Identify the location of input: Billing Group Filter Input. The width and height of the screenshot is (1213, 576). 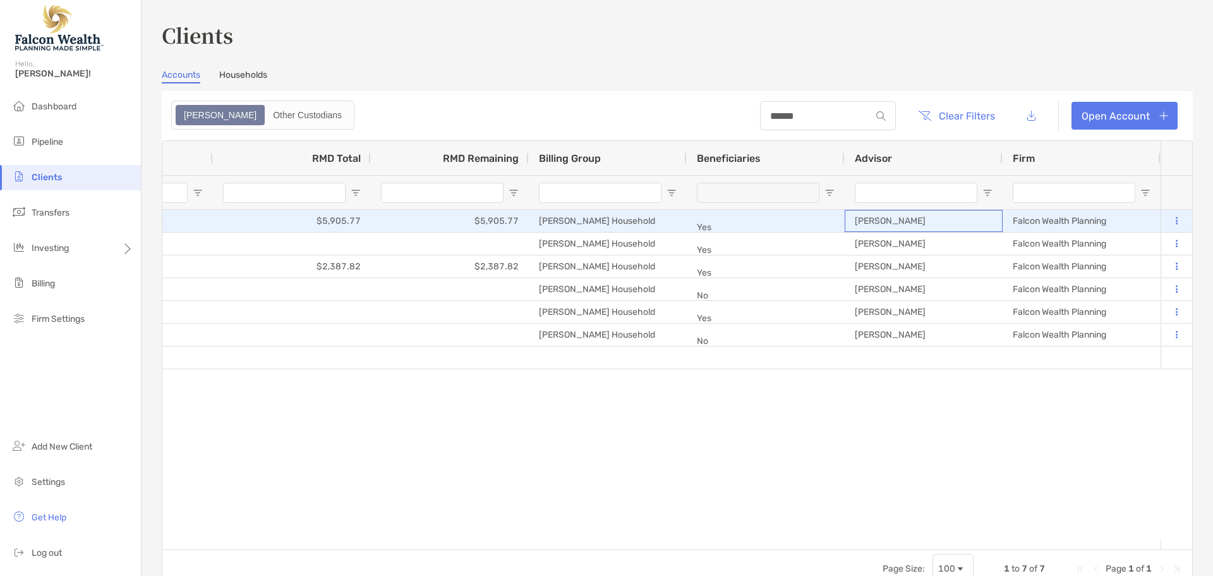
(600, 193).